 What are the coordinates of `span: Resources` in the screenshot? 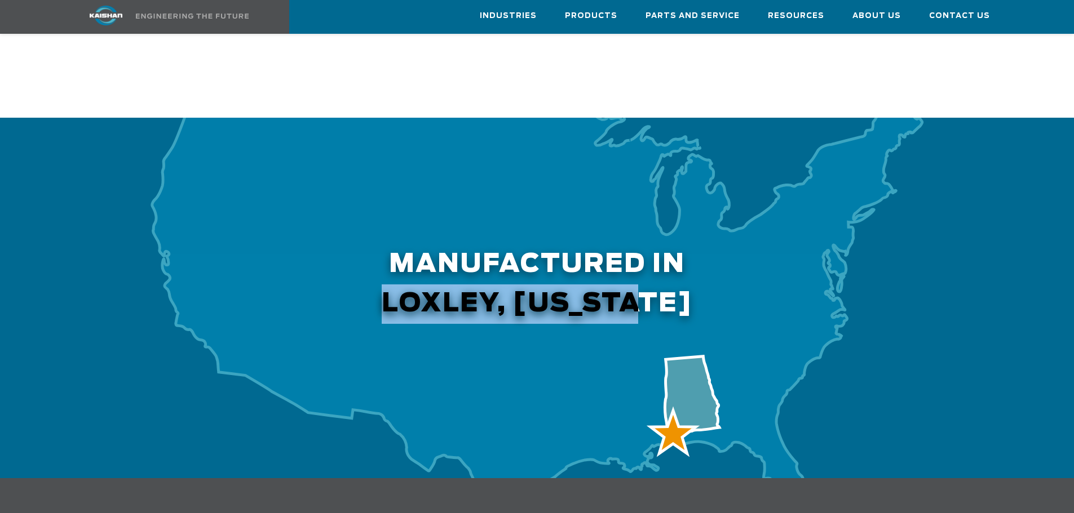 It's located at (796, 16).